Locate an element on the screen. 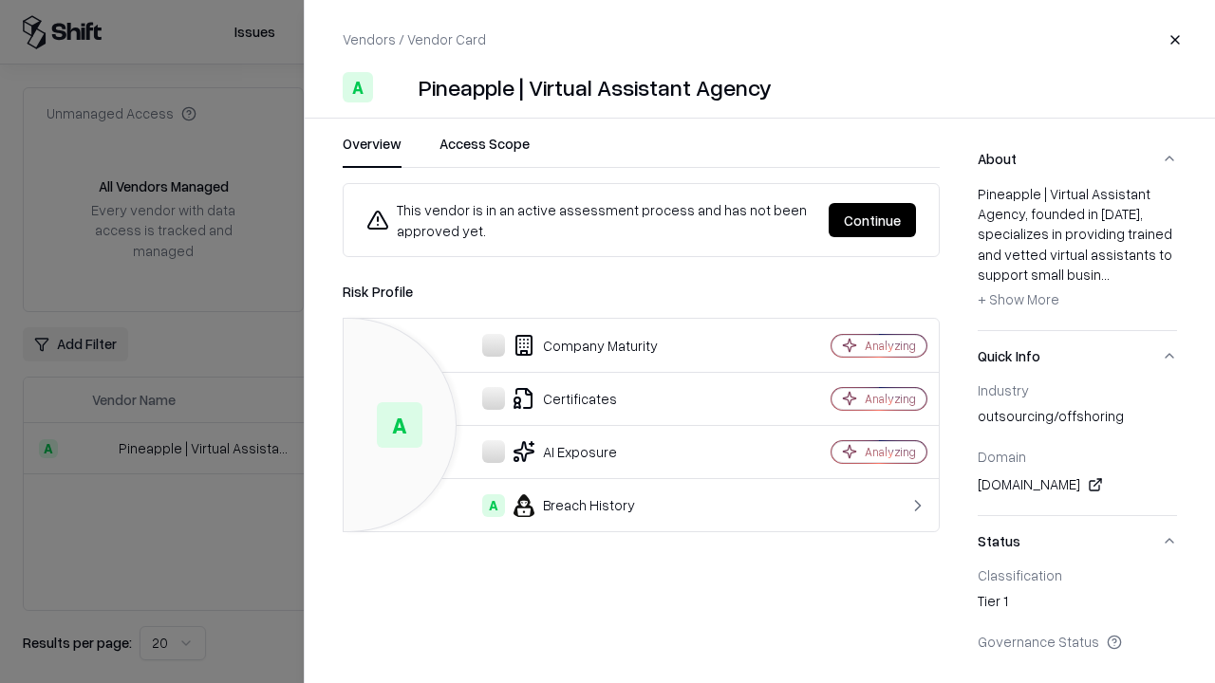 The height and width of the screenshot is (683, 1215). div: outsourcing/offshoring is located at coordinates (1077, 419).